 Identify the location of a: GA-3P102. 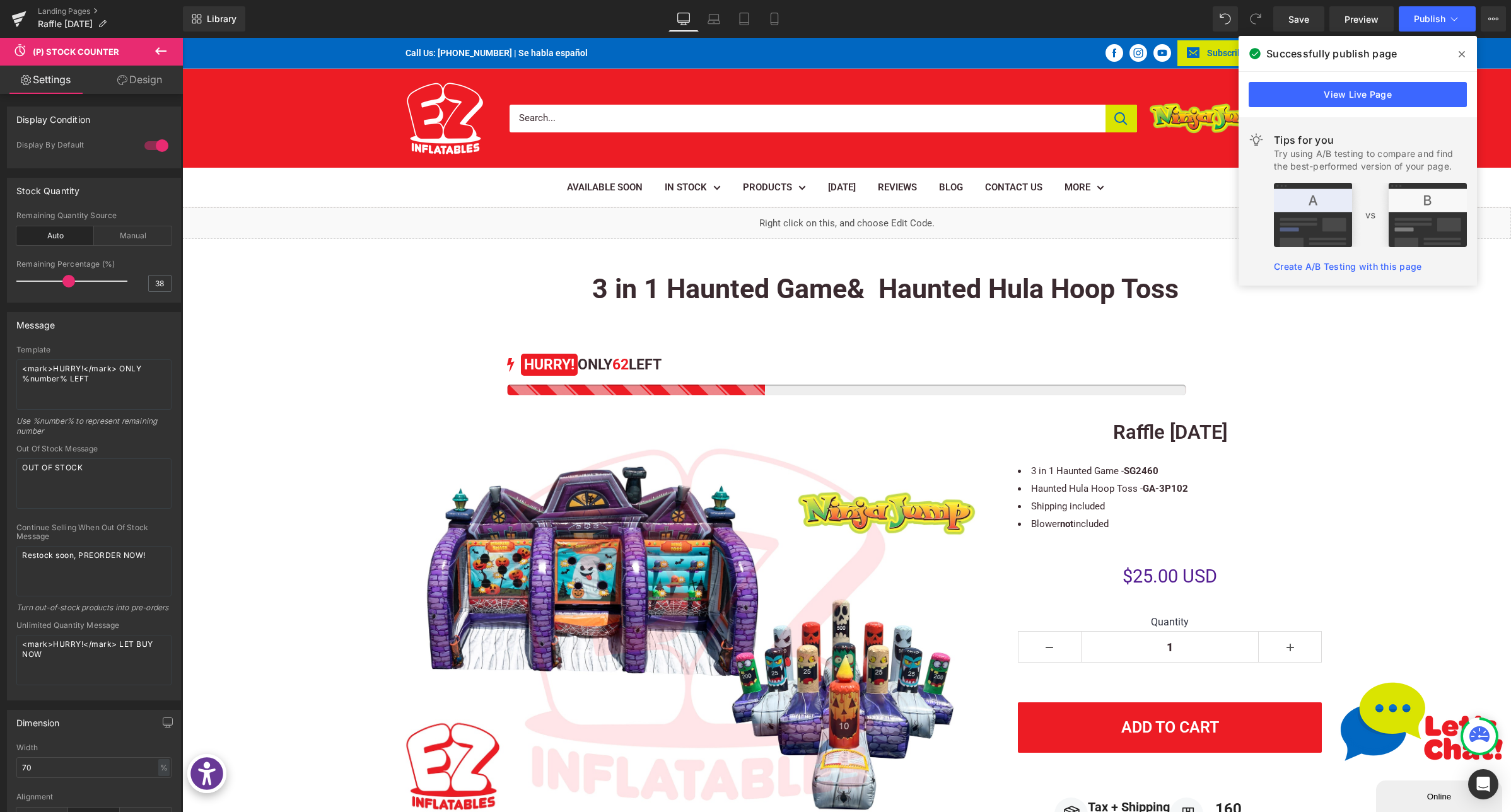
(984, 451).